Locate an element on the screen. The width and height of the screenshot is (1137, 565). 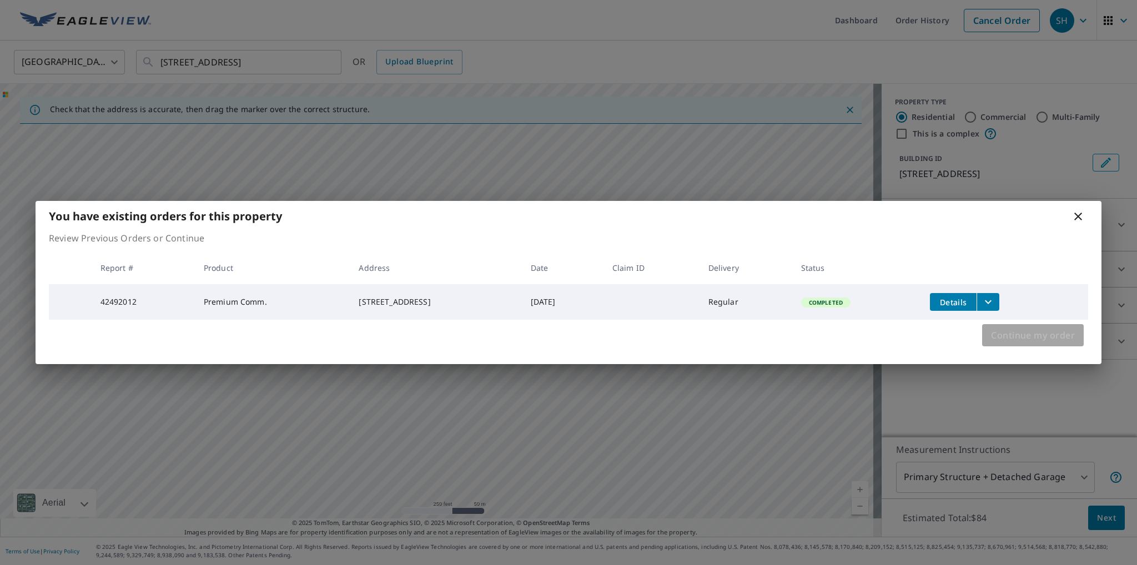
p: Review Previous Orders or Continue is located at coordinates (569, 238).